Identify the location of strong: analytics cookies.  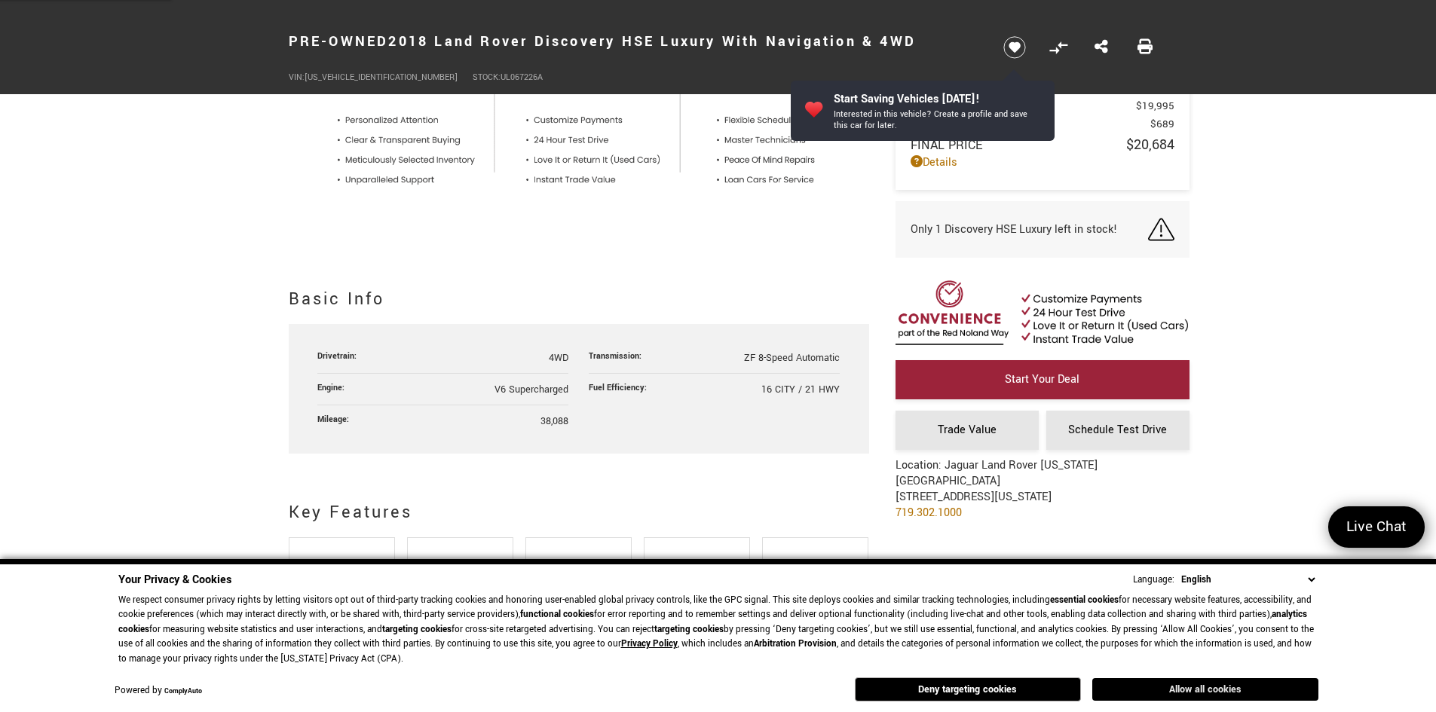
(712, 622).